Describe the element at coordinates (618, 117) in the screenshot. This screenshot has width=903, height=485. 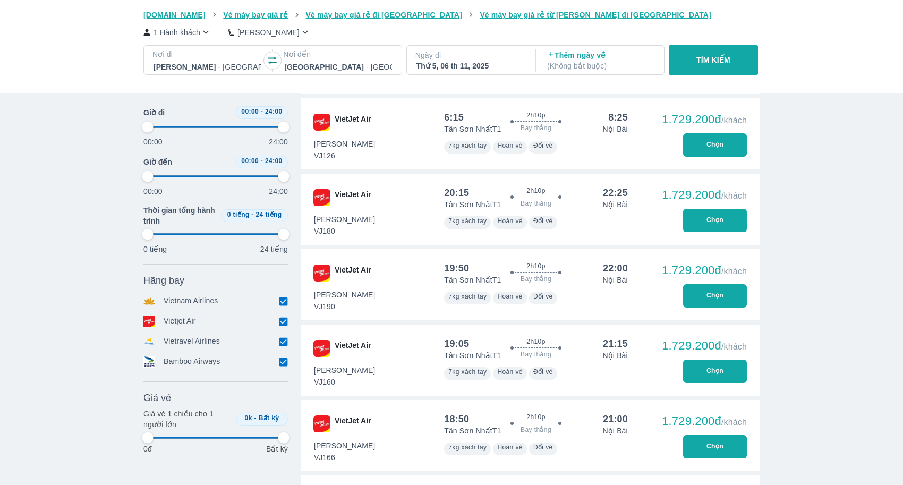
I see `div: 8:25` at that location.